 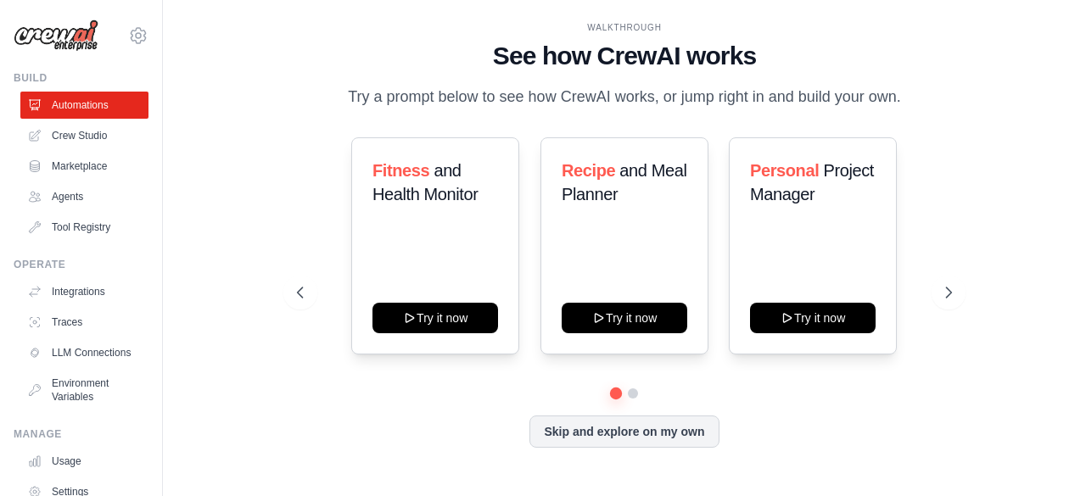 What do you see at coordinates (81, 265) in the screenshot?
I see `div: Operate` at bounding box center [81, 265].